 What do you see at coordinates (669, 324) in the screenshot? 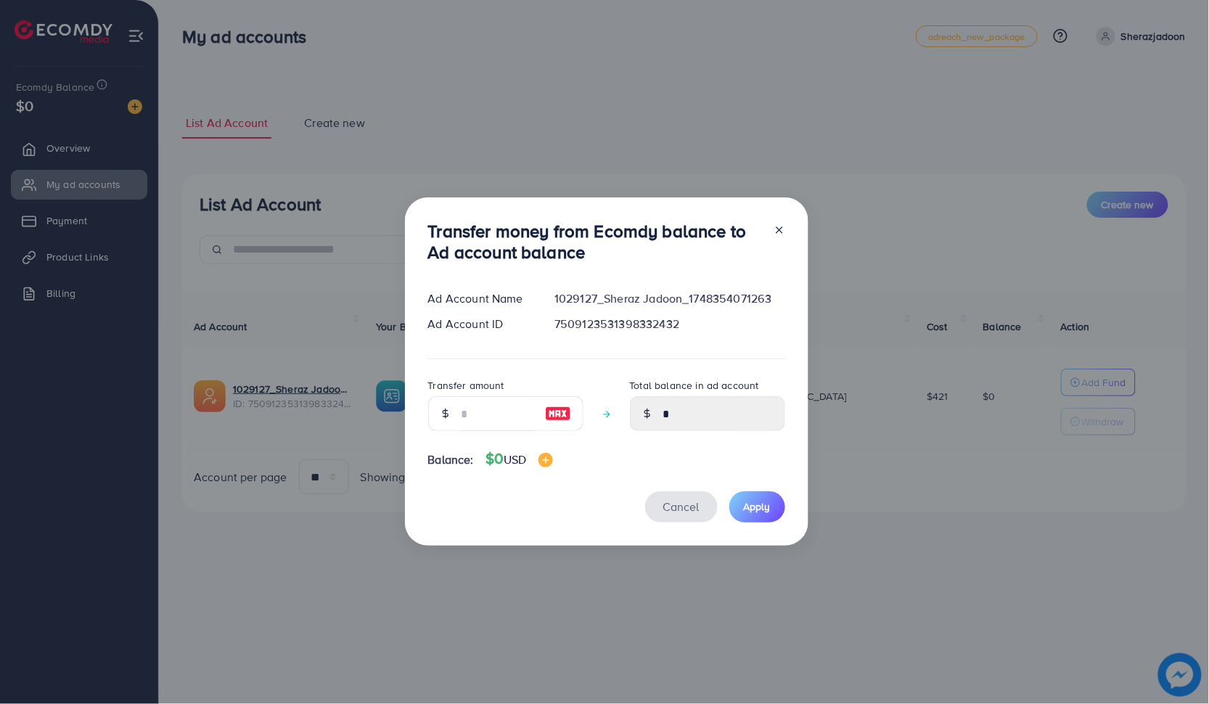
I see `div: 7509123531398332432` at bounding box center [669, 324].